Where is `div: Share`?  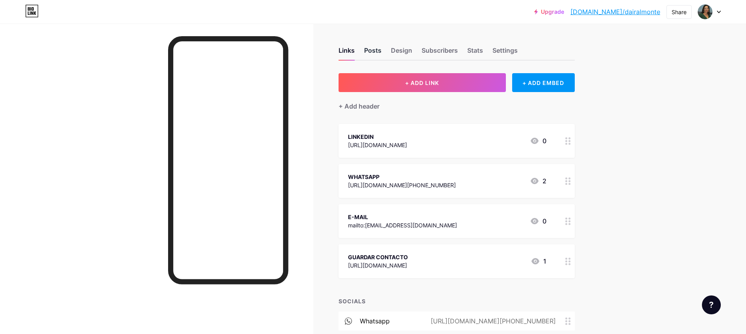 div: Share is located at coordinates (679, 12).